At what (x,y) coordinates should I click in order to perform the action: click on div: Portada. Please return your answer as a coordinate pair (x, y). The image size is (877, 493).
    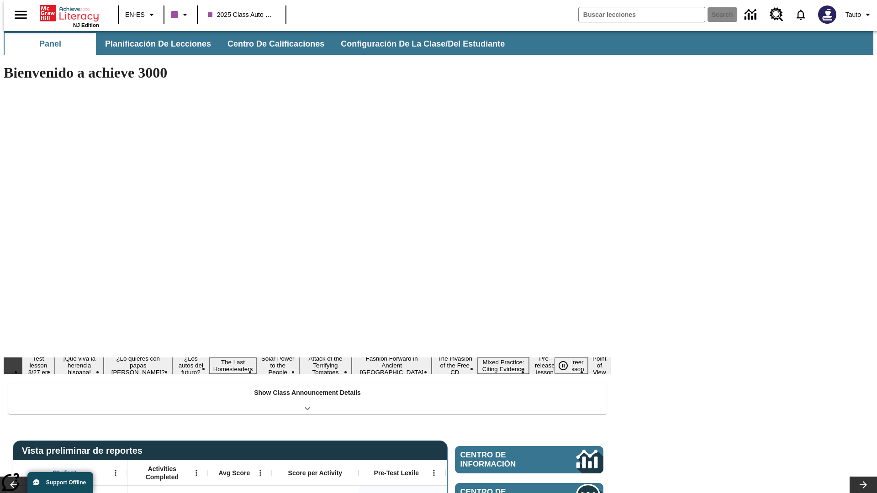
    Looking at the image, I should click on (69, 16).